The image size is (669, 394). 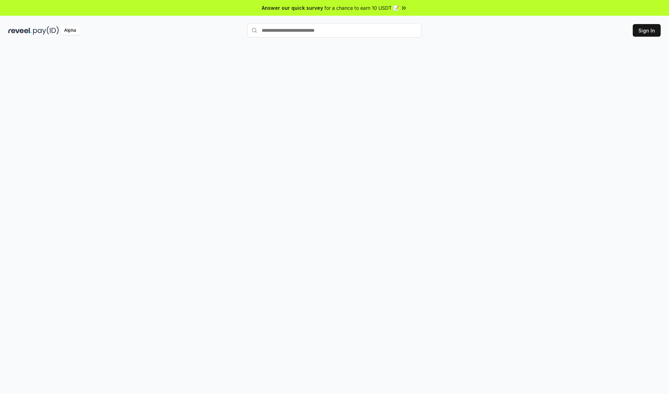 What do you see at coordinates (70, 30) in the screenshot?
I see `div: Alpha` at bounding box center [70, 30].